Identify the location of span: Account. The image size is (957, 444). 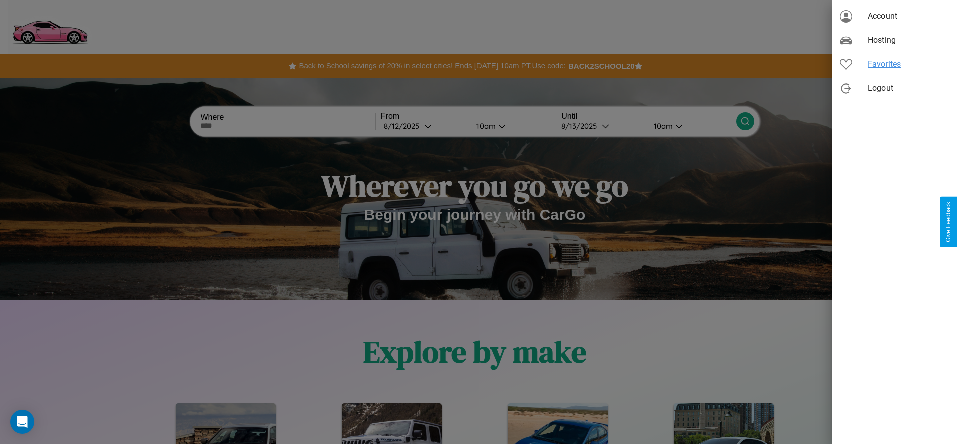
(909, 16).